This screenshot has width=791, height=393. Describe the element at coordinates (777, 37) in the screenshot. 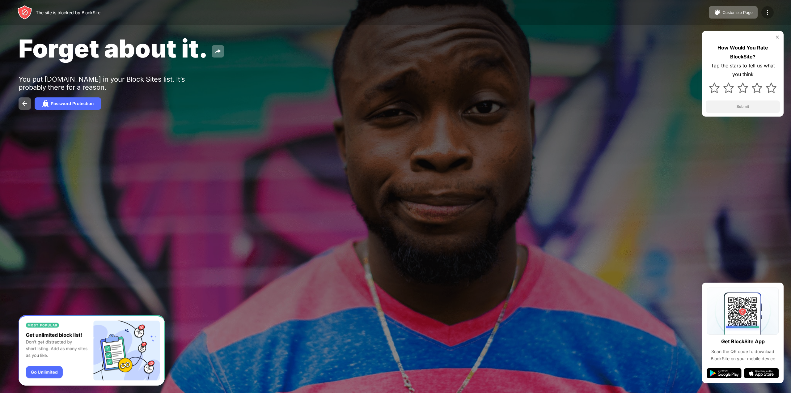

I see `img: rate-us-close.svg` at that location.